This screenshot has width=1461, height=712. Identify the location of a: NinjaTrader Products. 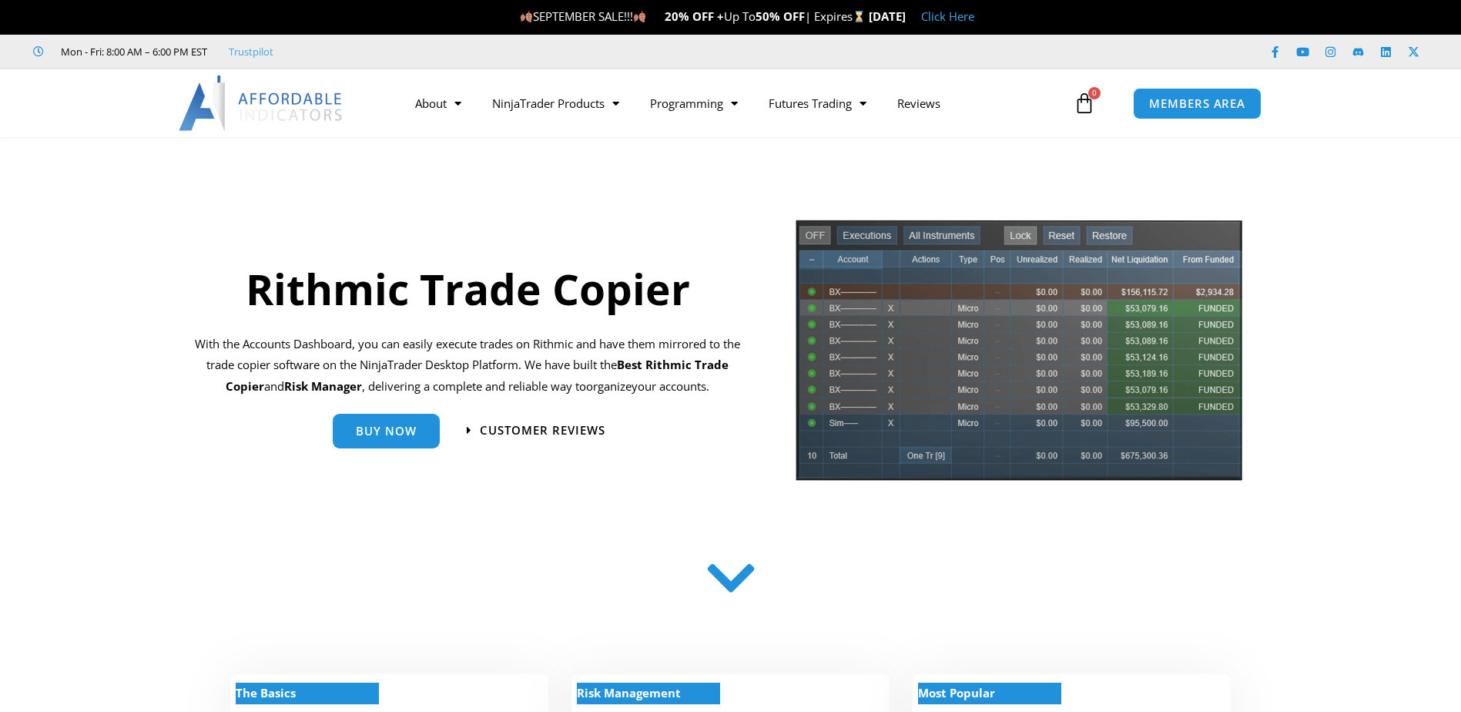
(555, 103).